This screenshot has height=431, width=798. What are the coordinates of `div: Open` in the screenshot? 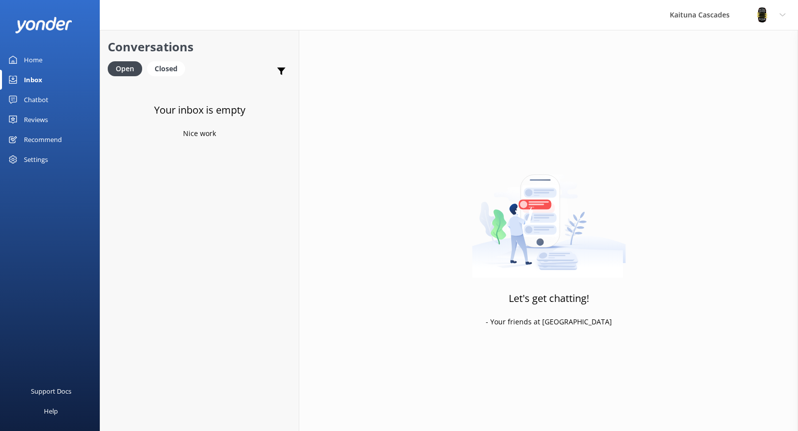 It's located at (125, 69).